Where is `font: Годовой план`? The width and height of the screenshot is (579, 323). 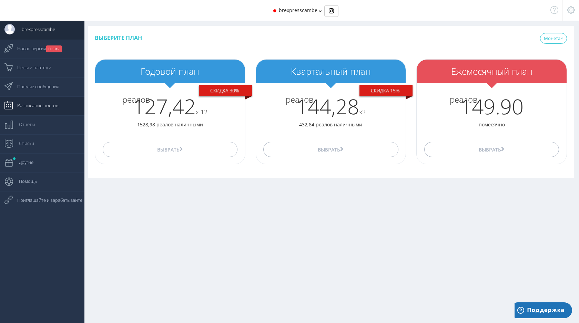 font: Годовой план is located at coordinates (170, 71).